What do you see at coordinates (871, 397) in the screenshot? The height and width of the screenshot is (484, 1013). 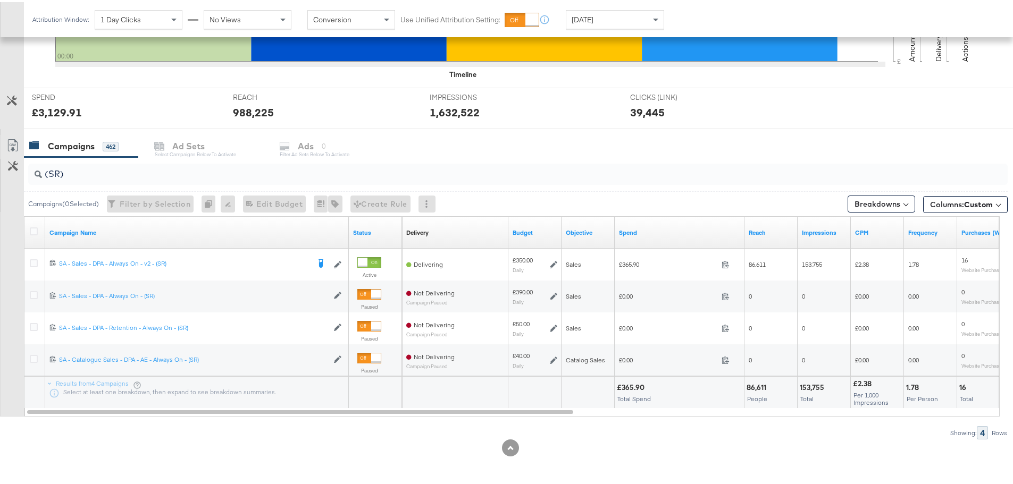 I see `span: Per 1,000 Impressions` at bounding box center [871, 397].